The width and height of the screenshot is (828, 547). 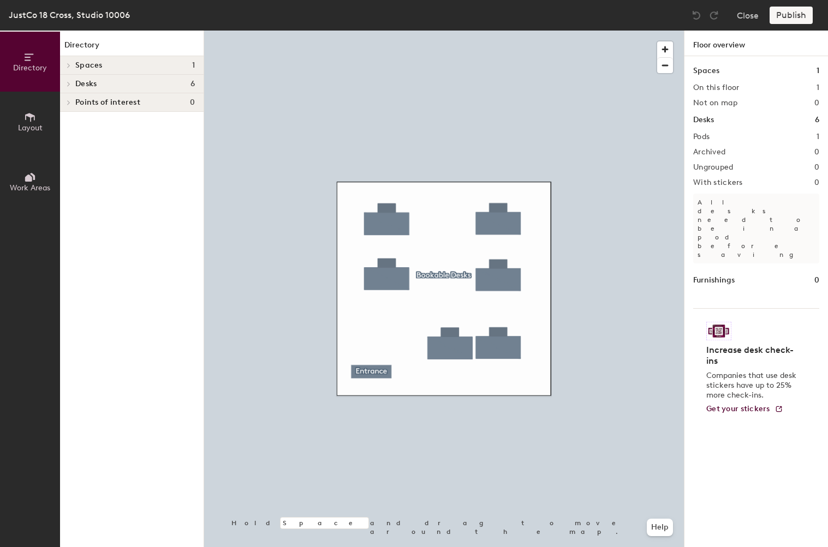 I want to click on p: All desks need to be in a pod before saving, so click(x=756, y=229).